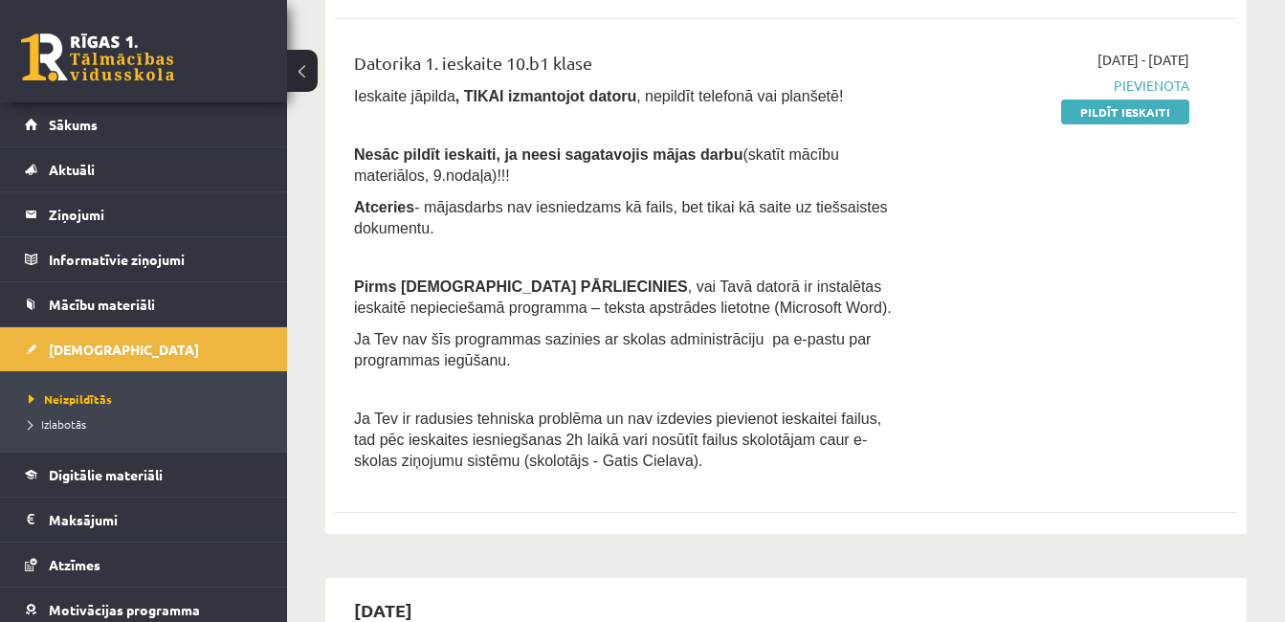 This screenshot has width=1285, height=622. Describe the element at coordinates (617, 439) in the screenshot. I see `span: Ja Tev ir radusies tehniska problēma un nav izdevies pievienot ieskaitei failus, tad pēc ieskaite...` at that location.